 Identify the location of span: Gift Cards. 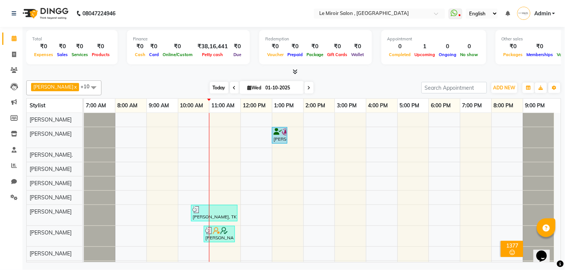
(337, 55).